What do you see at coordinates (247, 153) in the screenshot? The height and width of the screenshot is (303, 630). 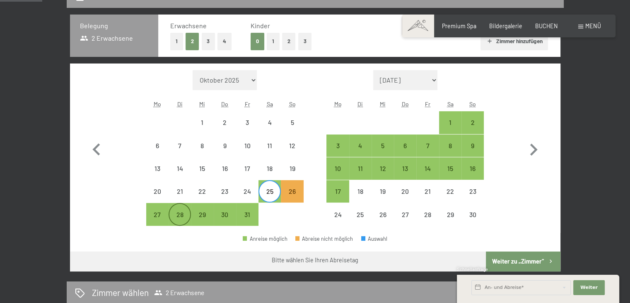 I see `div: 10` at bounding box center [247, 153].